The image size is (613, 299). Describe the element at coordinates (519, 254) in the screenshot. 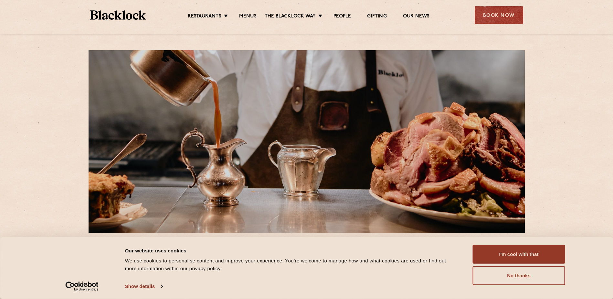

I see `button: I'm cool with that` at that location.